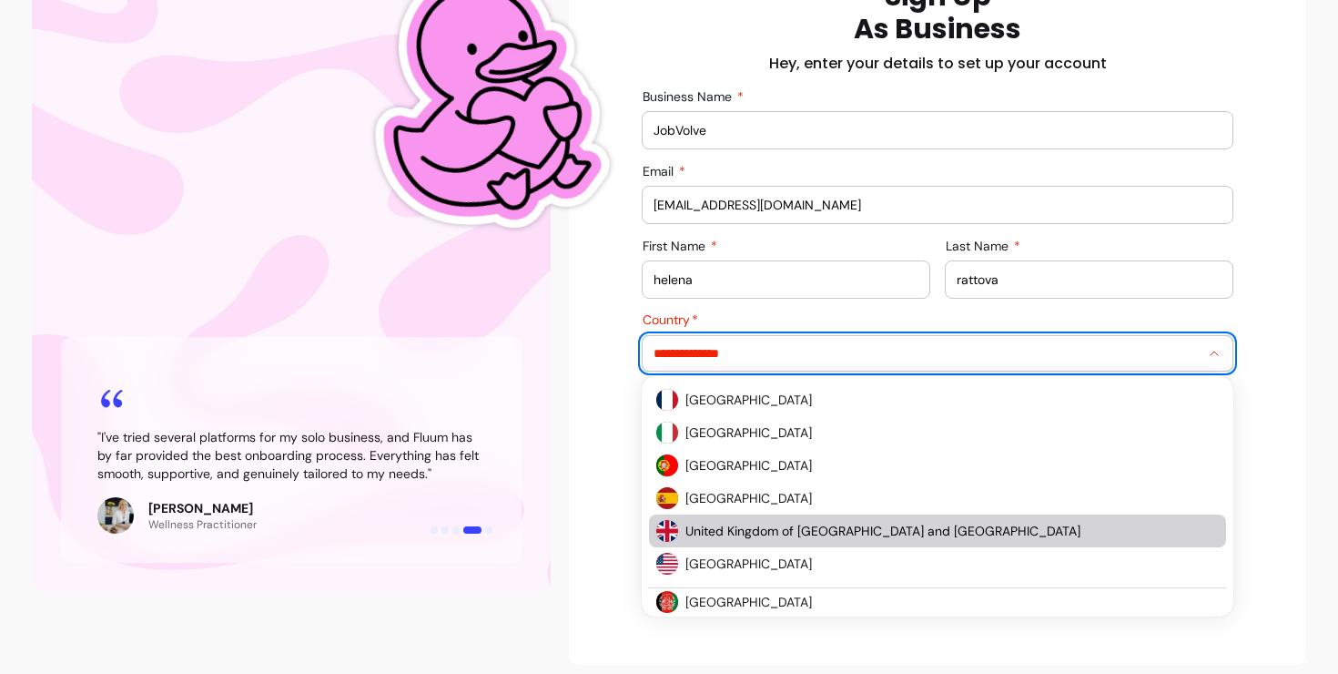  Describe the element at coordinates (291, 455) in the screenshot. I see `blockquote: " I've tried several platforms for my solo business, and Fluum has by far provided the best onboa...` at that location.